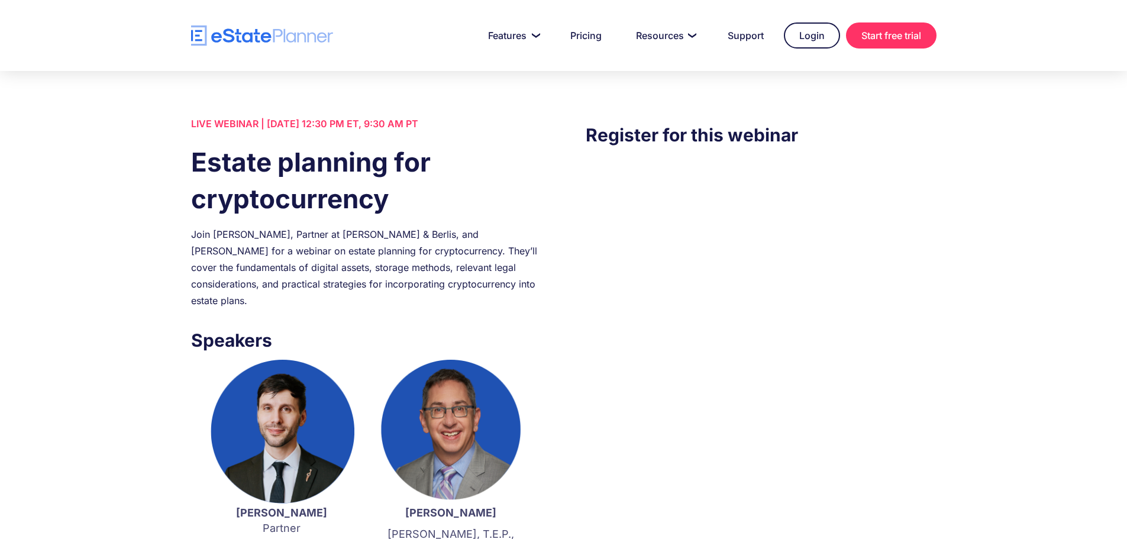  What do you see at coordinates (282, 521) in the screenshot?
I see `p: Partner` at bounding box center [282, 521].